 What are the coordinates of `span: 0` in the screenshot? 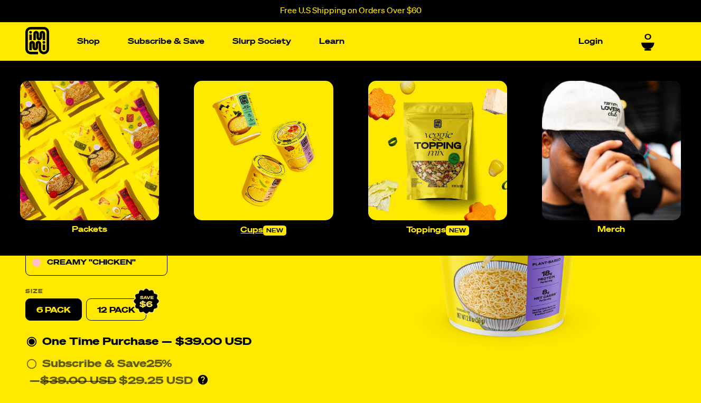 It's located at (647, 37).